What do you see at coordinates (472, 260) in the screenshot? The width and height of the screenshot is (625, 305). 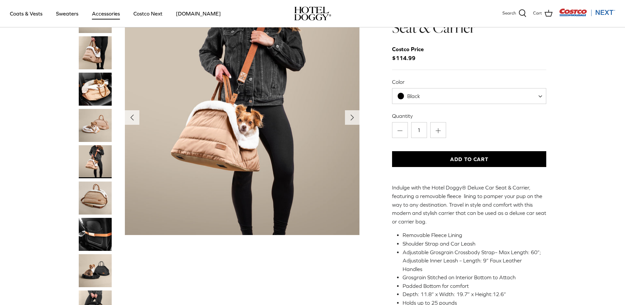 I see `li: Adjustable Grosgrain Crossbody Strap– Max Length: 60”; Adjustable Inner Leash – Length: 9” Faux L...` at bounding box center [472, 260].